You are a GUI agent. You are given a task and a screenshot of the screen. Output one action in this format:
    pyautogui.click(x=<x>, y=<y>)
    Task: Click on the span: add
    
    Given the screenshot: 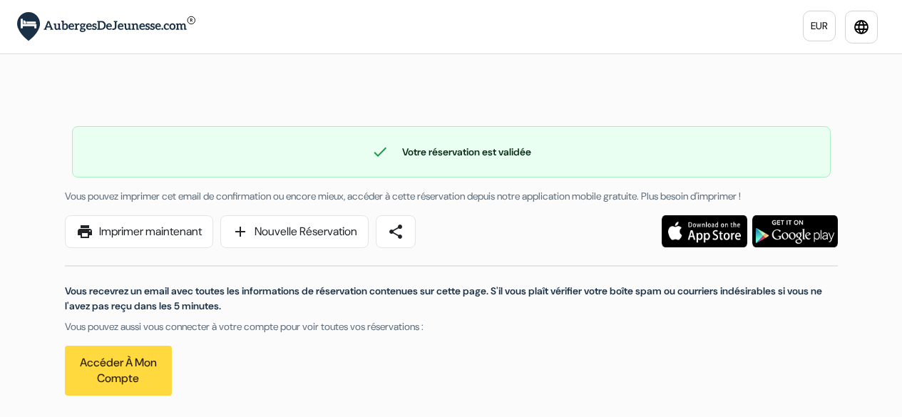 What is the action you would take?
    pyautogui.click(x=240, y=232)
    